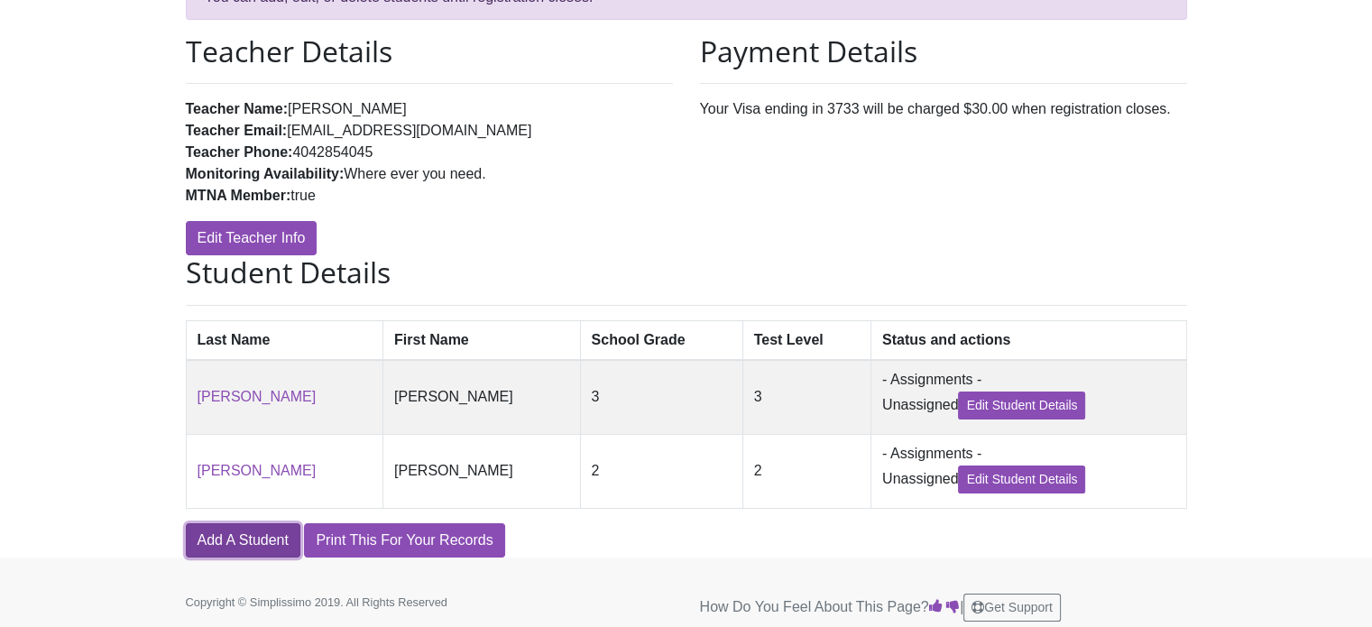  Describe the element at coordinates (429, 174) in the screenshot. I see `li: Where ever you need.` at that location.